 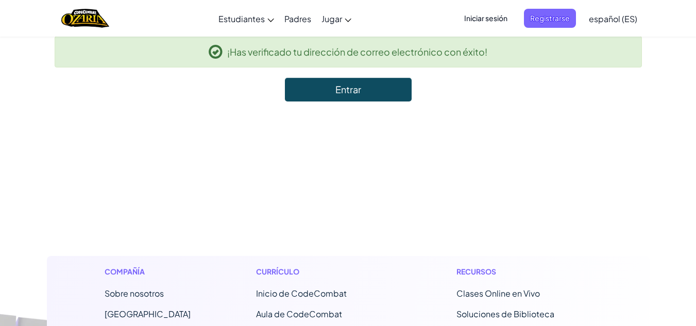 What do you see at coordinates (348, 90) in the screenshot?
I see `a: Entrar` at bounding box center [348, 90].